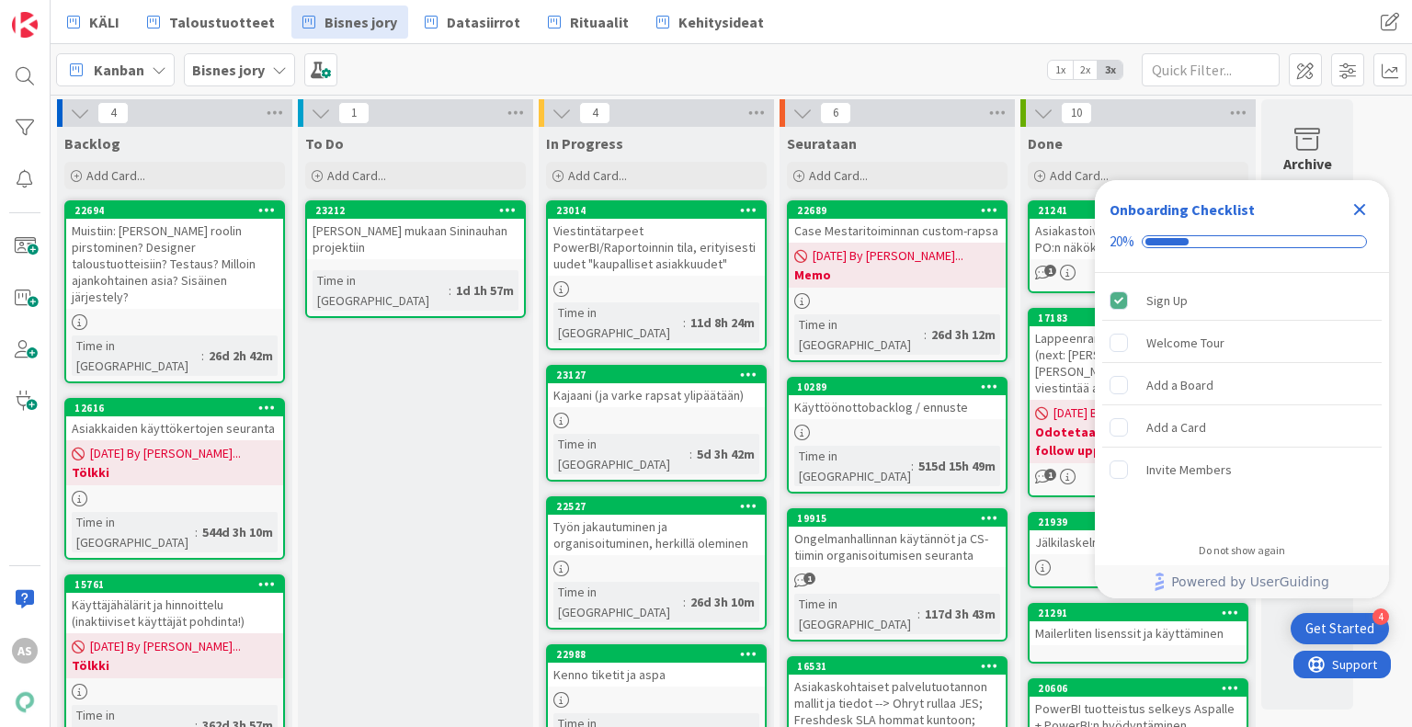 This screenshot has width=1412, height=727. What do you see at coordinates (599, 22) in the screenshot?
I see `span: Rituaalit` at bounding box center [599, 22].